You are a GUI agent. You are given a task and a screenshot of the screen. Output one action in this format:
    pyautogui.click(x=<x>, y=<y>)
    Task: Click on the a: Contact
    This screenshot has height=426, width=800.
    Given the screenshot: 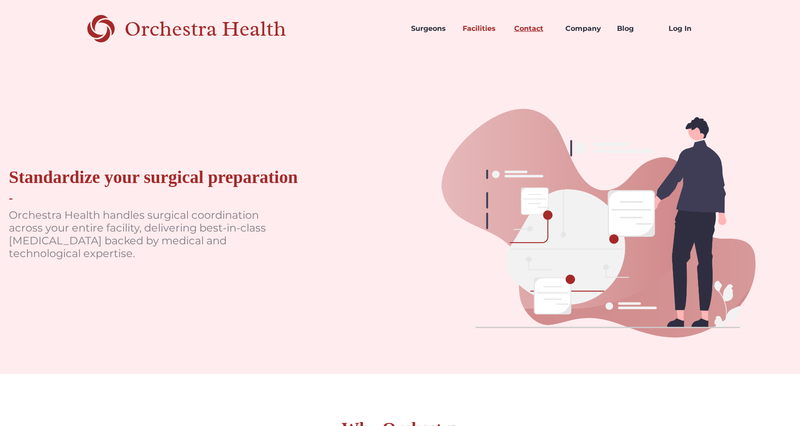 What is the action you would take?
    pyautogui.click(x=533, y=29)
    